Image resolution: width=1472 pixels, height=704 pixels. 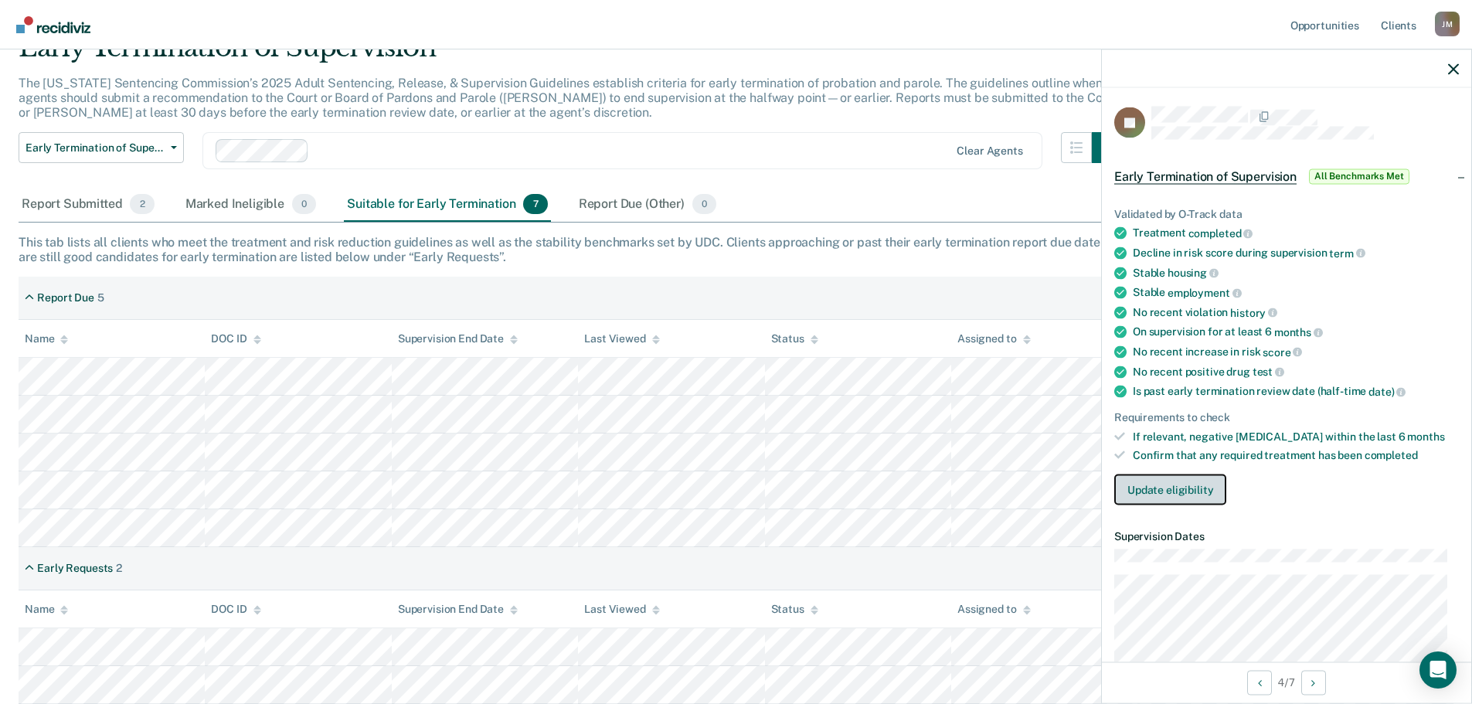 I want to click on span: All Benchmarks Met, so click(x=1359, y=176).